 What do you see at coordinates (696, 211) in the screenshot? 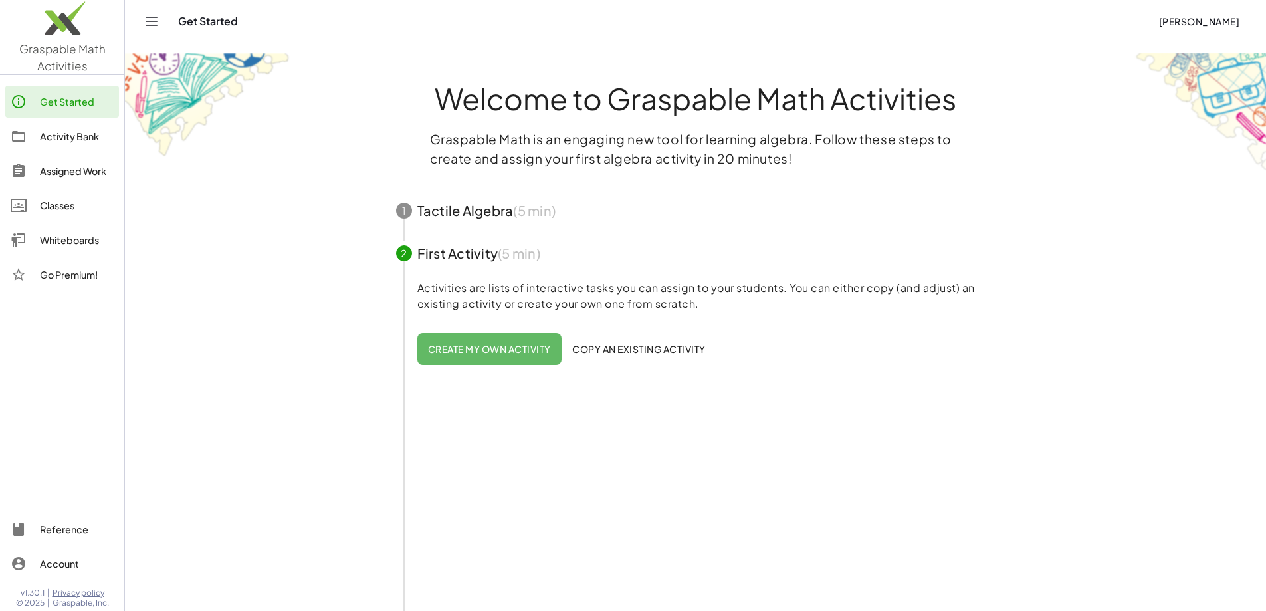
I see `button: 1Tactile Algebra(5 min)` at bounding box center [696, 211].